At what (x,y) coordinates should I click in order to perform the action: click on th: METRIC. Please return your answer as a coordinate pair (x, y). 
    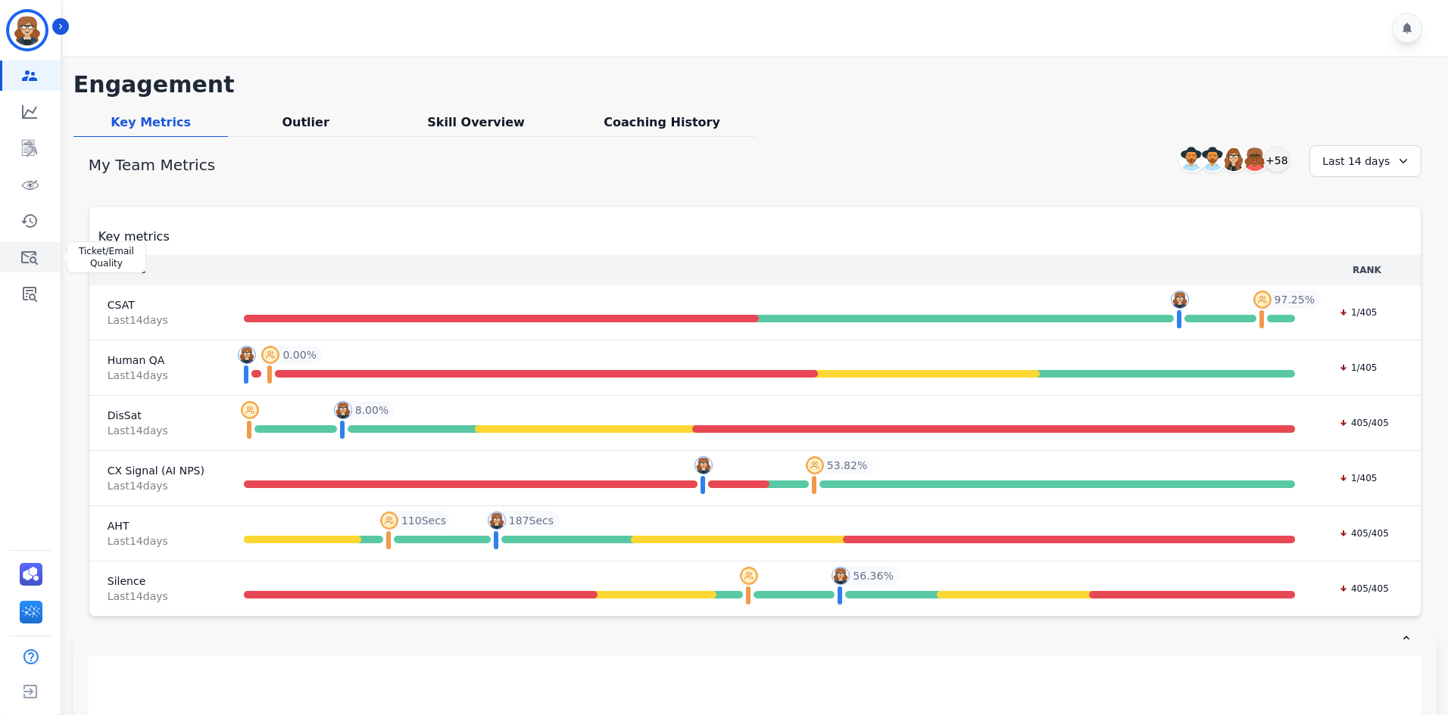
    Looking at the image, I should click on (156, 270).